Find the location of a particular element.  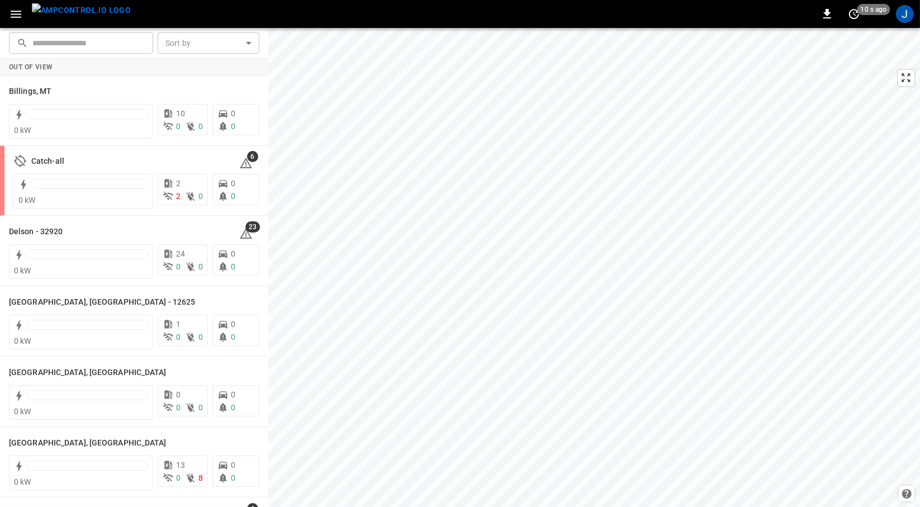

span: 24 is located at coordinates (181, 254).